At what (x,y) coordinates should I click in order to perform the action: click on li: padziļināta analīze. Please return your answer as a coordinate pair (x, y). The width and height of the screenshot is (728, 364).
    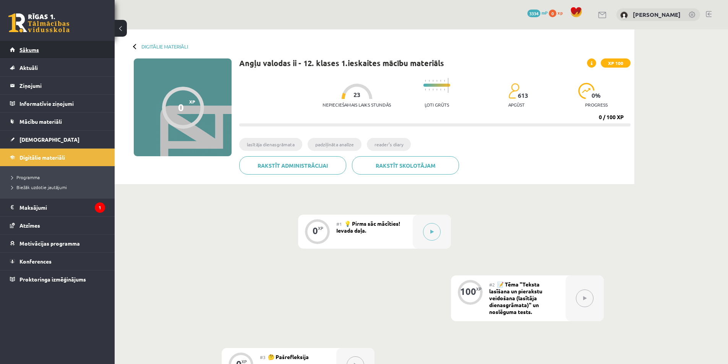
    Looking at the image, I should click on (334, 144).